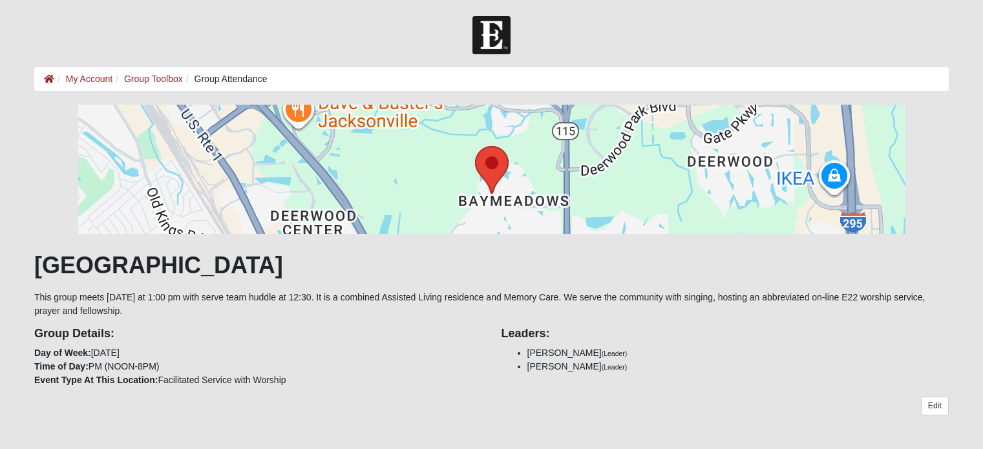  I want to click on a: Edit, so click(935, 406).